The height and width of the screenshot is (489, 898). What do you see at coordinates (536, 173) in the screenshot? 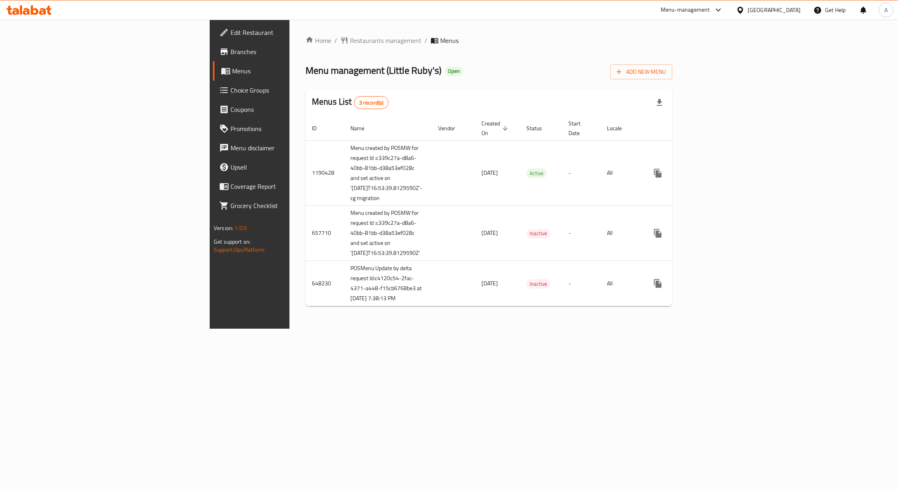
I see `span: Active` at bounding box center [536, 173].